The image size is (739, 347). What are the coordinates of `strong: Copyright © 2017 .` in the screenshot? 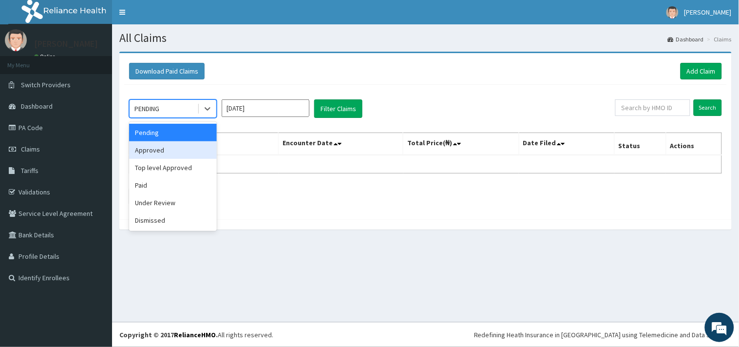 It's located at (169, 335).